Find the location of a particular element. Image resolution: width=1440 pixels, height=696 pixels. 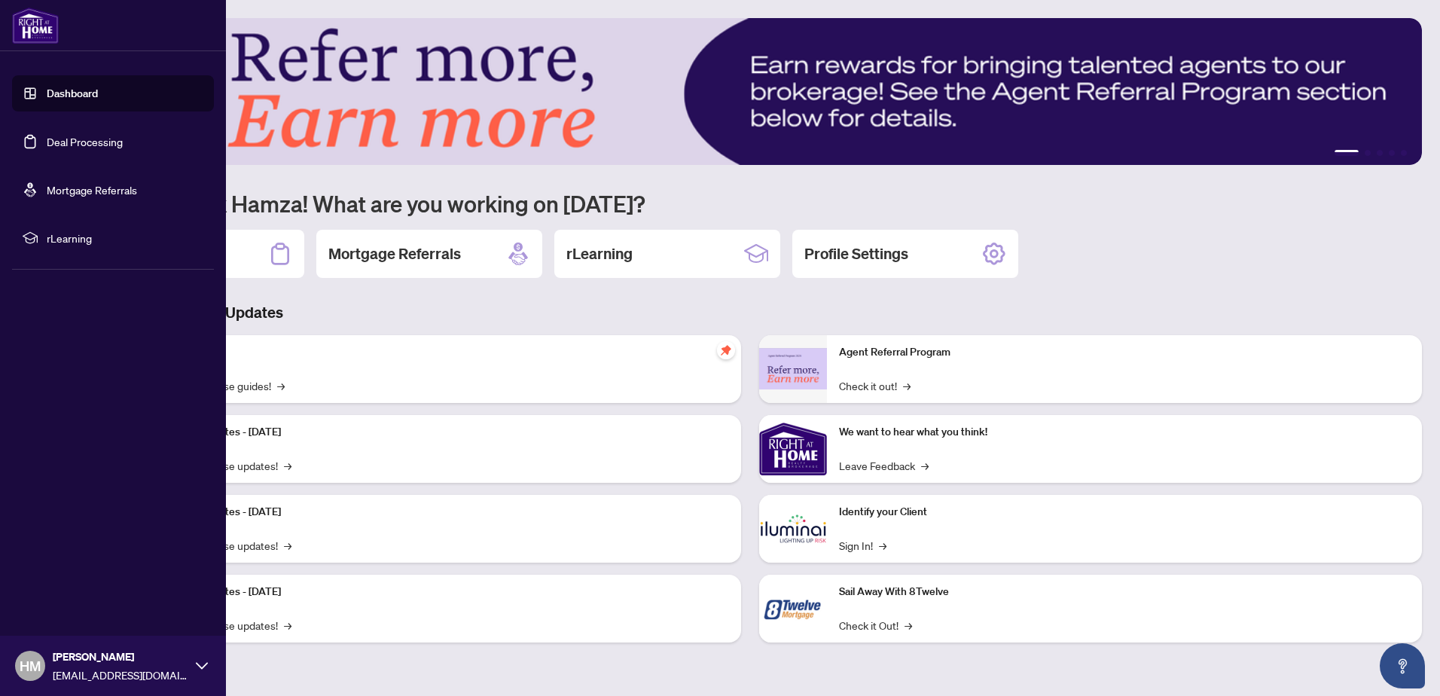

button: 5 is located at coordinates (1404, 153).